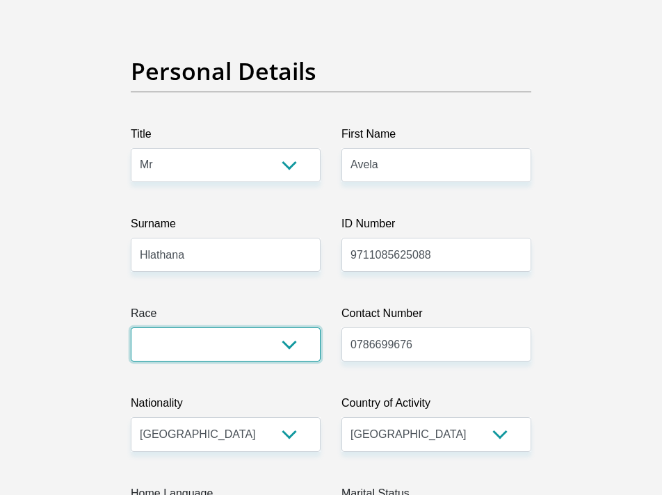 This screenshot has height=495, width=662. What do you see at coordinates (436, 165) in the screenshot?
I see `input: First Name` at bounding box center [436, 165].